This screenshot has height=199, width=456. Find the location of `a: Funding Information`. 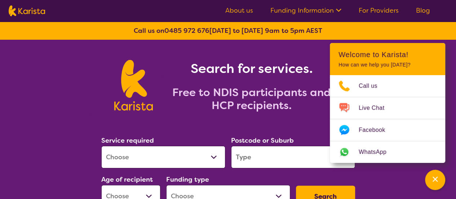

a: Funding Information is located at coordinates (306, 10).